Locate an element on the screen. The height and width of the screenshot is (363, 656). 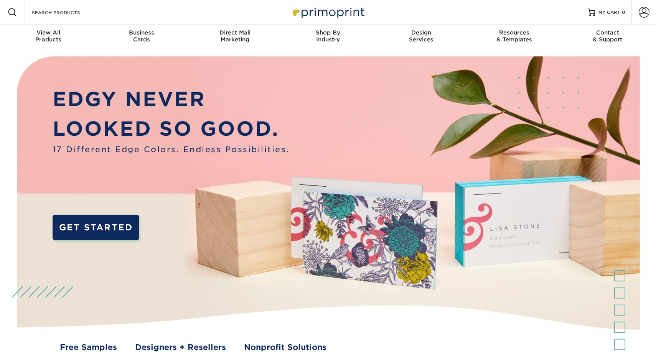
div: & Templates is located at coordinates (514, 36).